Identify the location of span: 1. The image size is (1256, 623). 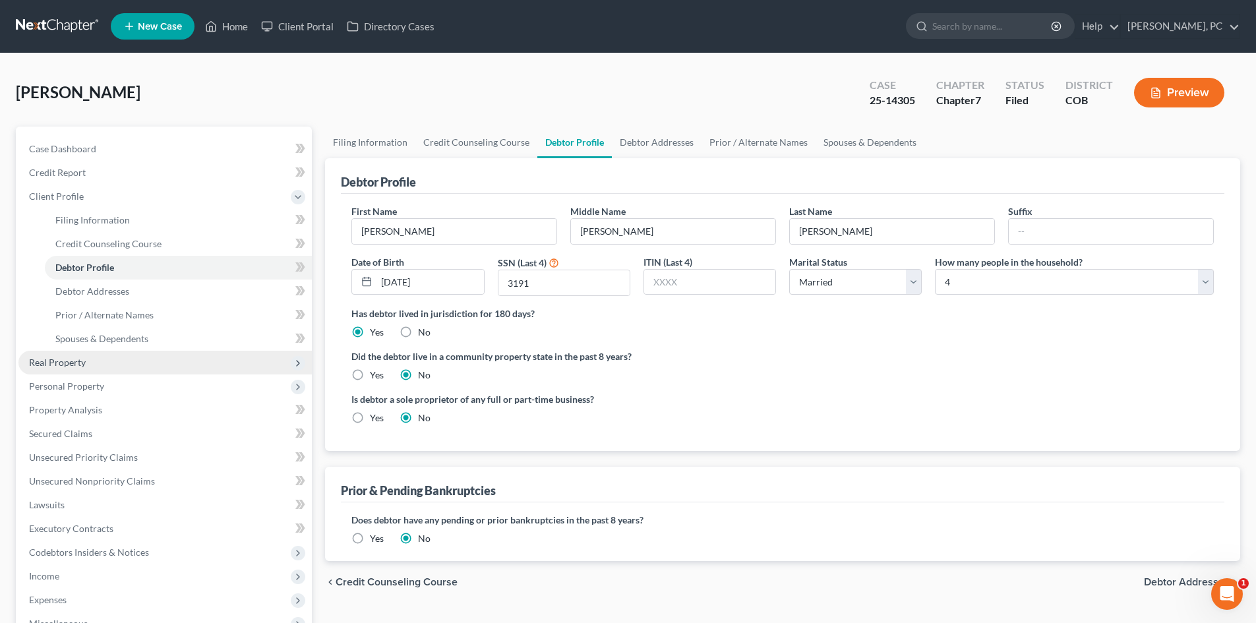
(1244, 584).